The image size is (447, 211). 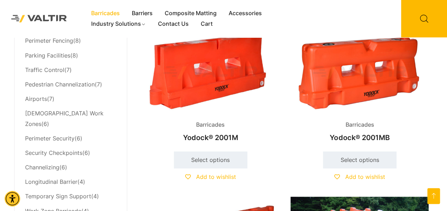 What do you see at coordinates (211, 160) in the screenshot?
I see `a: Select options for “Yodock® 2001M”` at bounding box center [211, 160].